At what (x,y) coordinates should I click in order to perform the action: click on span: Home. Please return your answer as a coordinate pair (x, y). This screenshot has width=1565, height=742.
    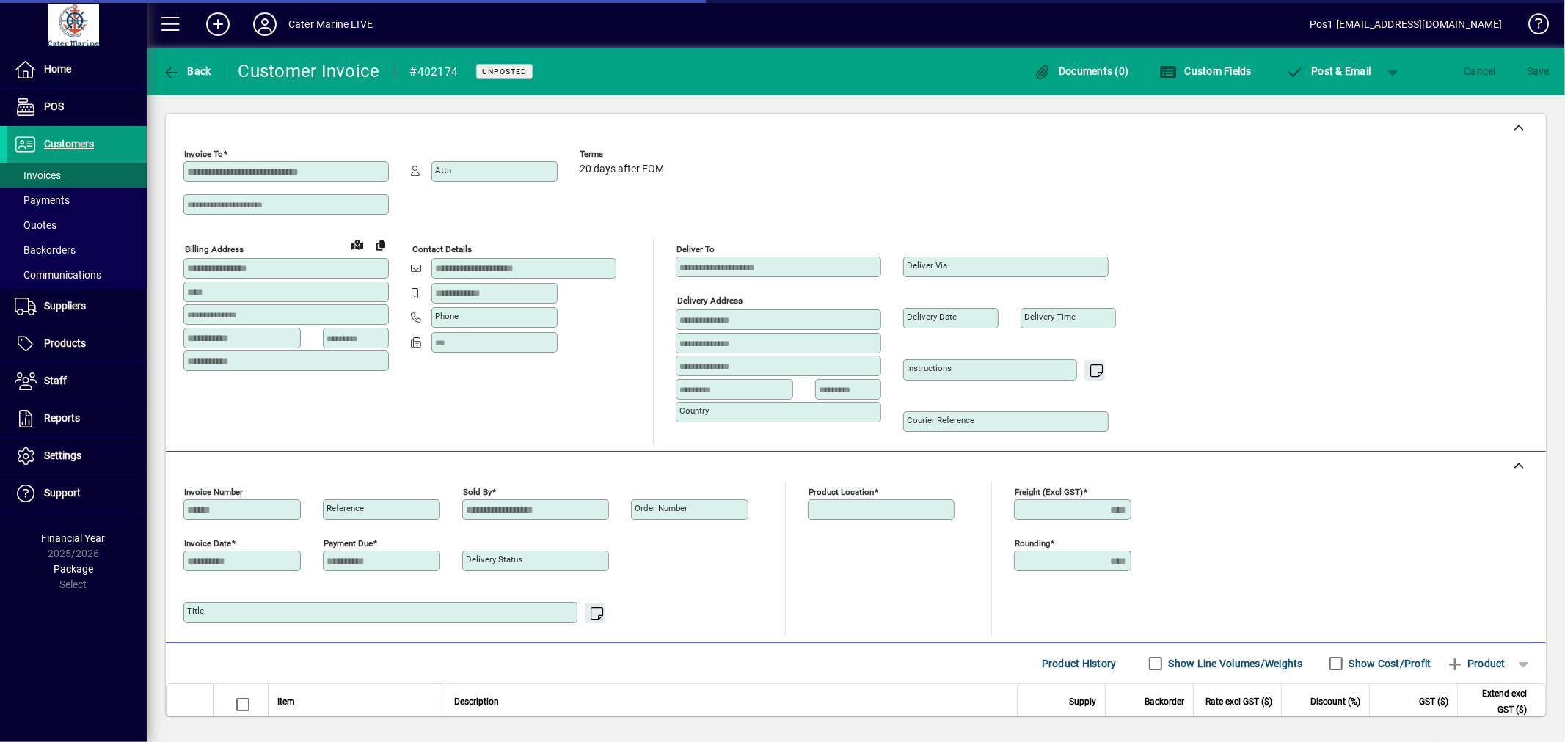
    Looking at the image, I should click on (57, 69).